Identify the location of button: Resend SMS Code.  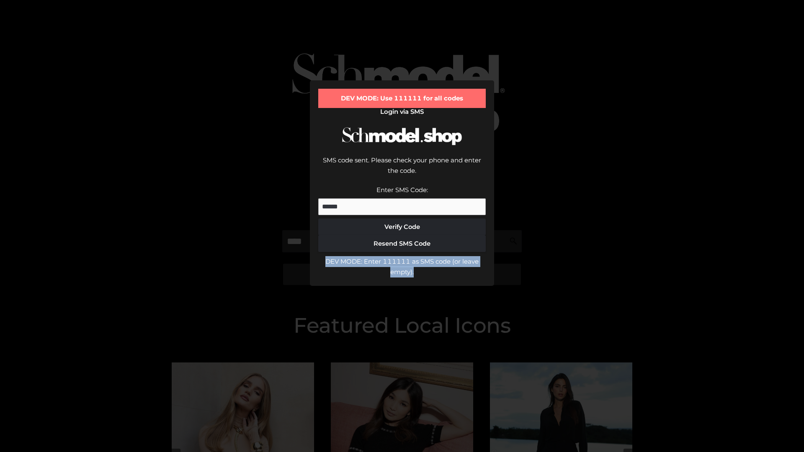
(402, 244).